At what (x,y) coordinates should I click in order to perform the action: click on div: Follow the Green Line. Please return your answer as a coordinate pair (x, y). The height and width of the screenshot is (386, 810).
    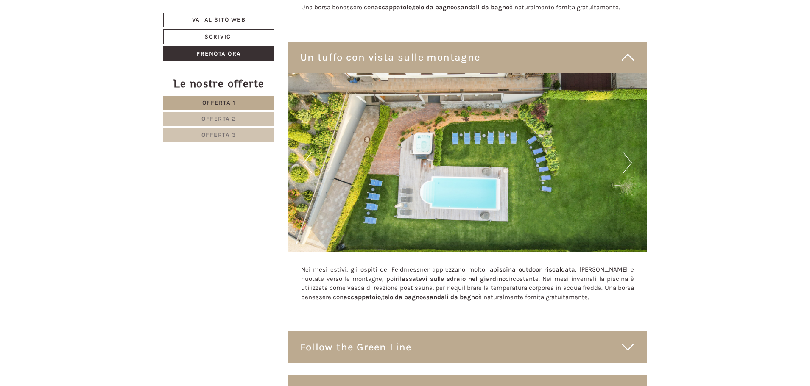
    Looking at the image, I should click on (467, 347).